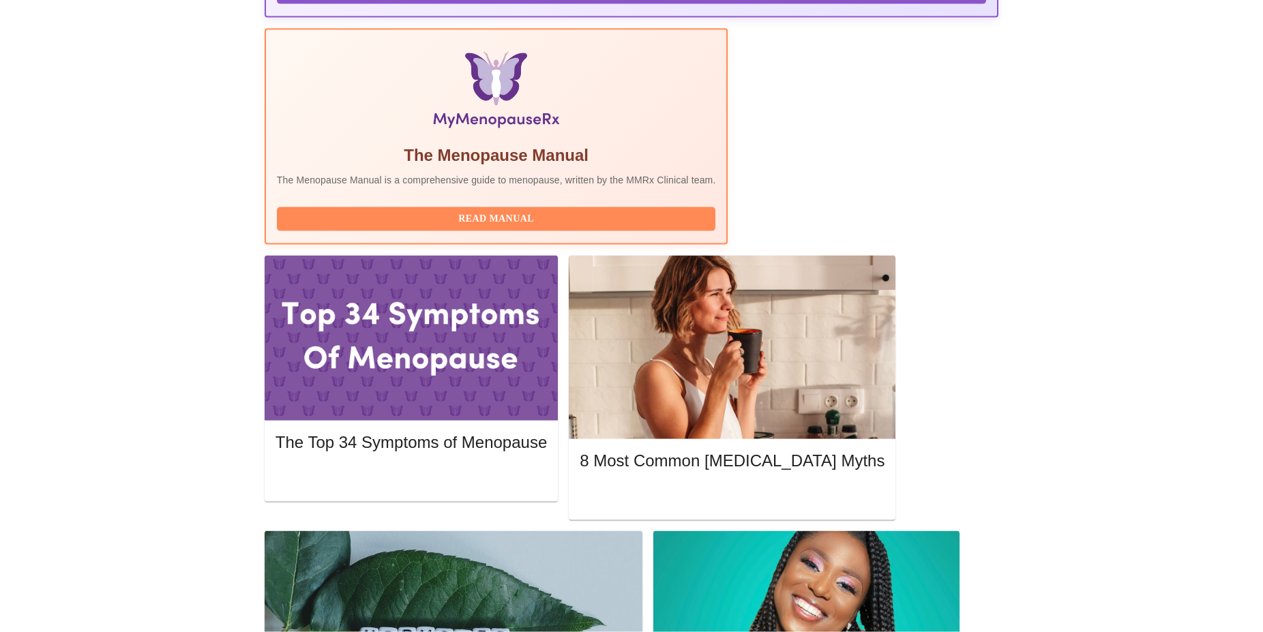 The image size is (1263, 632). What do you see at coordinates (496, 219) in the screenshot?
I see `button: Read Manual` at bounding box center [496, 219].